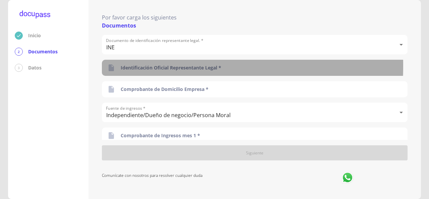 The height and width of the screenshot is (199, 429). What do you see at coordinates (35, 15) in the screenshot?
I see `img: logo` at bounding box center [35, 15].